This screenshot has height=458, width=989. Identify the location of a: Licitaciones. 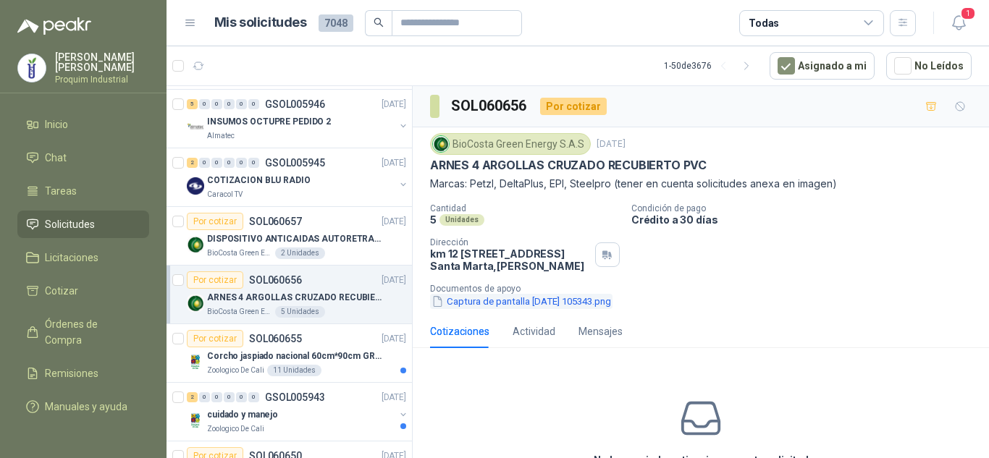
(83, 258).